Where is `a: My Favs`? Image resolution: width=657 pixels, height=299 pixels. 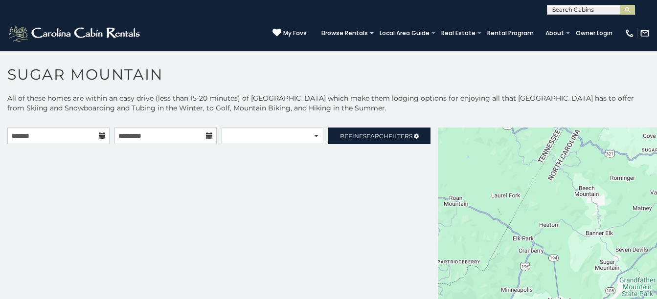
a: My Favs is located at coordinates (290, 33).